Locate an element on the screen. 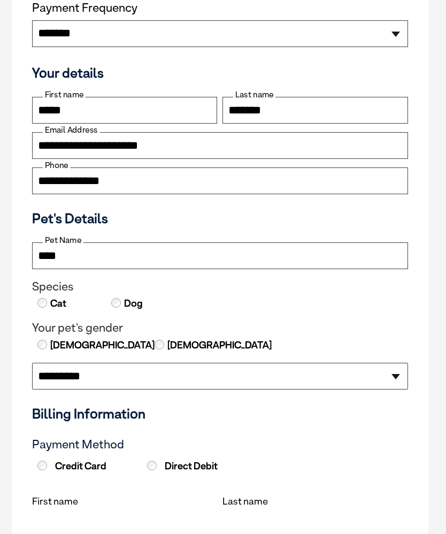 This screenshot has width=446, height=534. label: Email Address is located at coordinates (71, 130).